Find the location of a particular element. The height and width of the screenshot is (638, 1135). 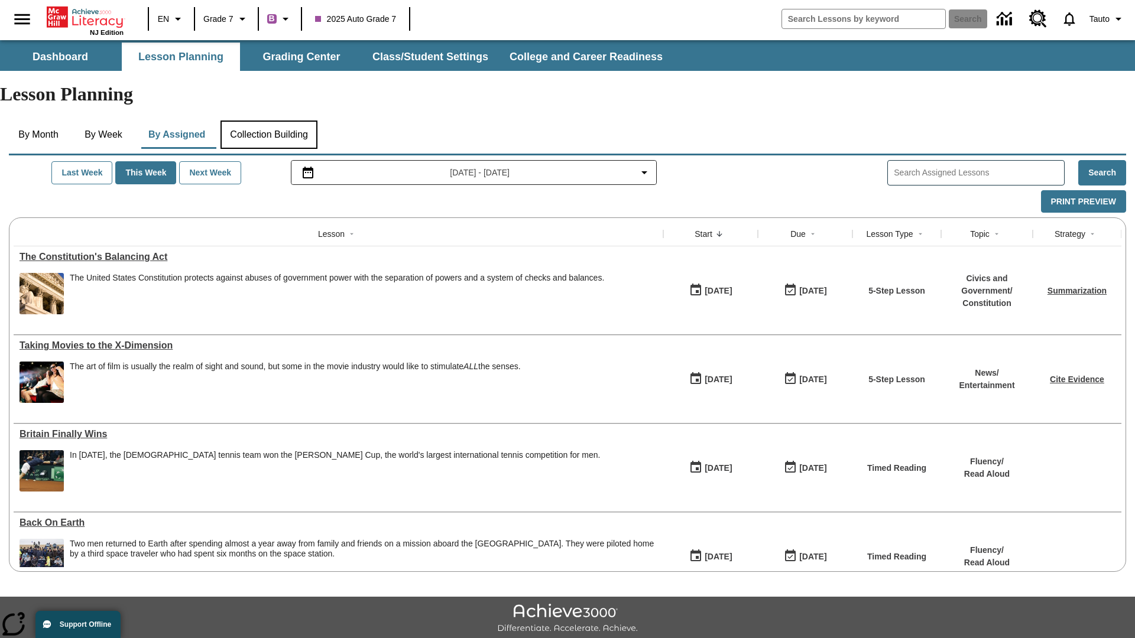

button: Support Offline is located at coordinates (78, 625).